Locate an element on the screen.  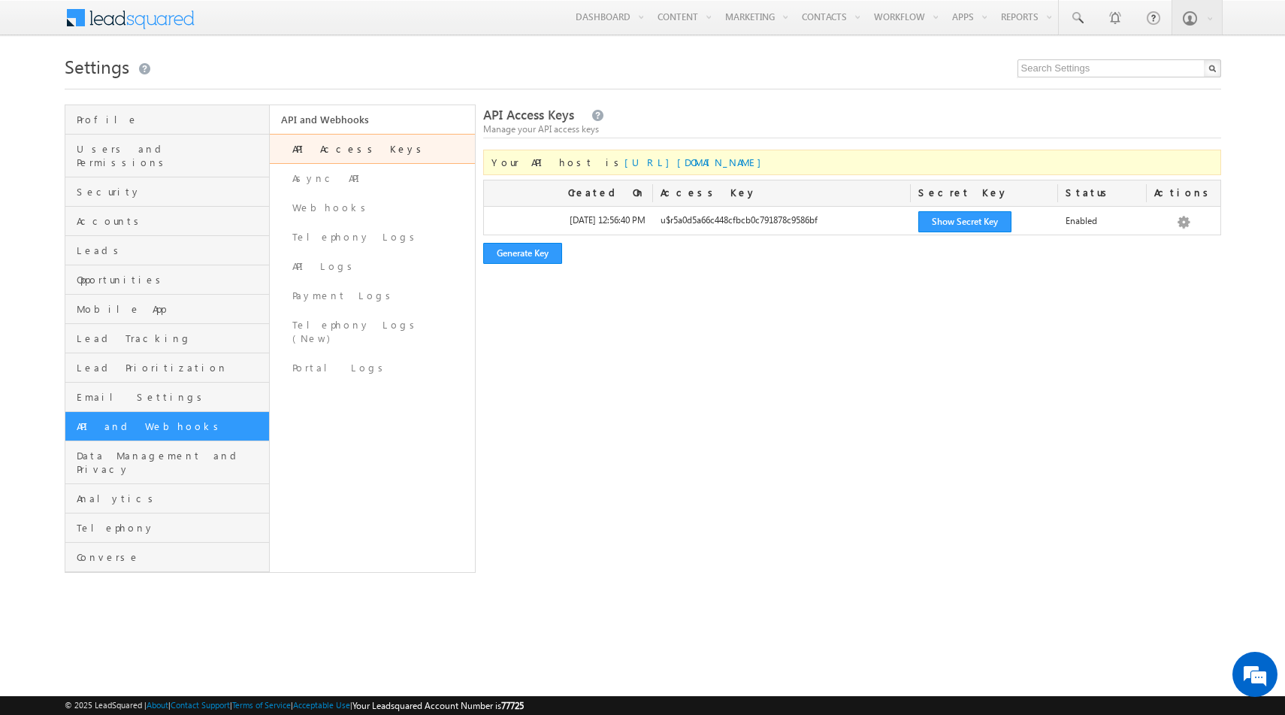
span: © 2025 LeadSquared | | | | | is located at coordinates (294, 705).